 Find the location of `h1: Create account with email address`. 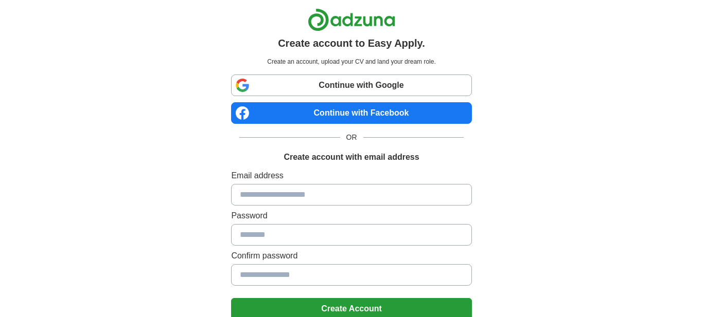

h1: Create account with email address is located at coordinates (351, 157).